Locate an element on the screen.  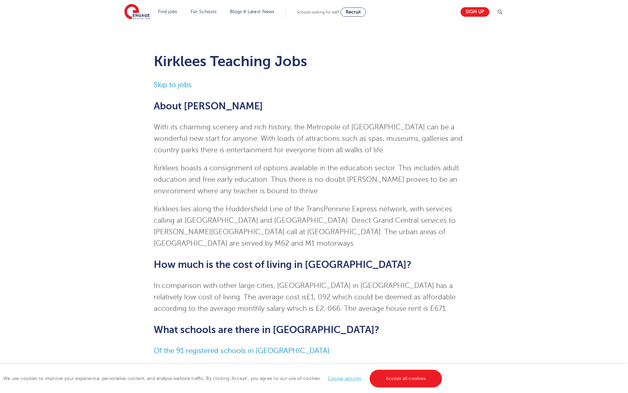
a: Recruit is located at coordinates (353, 12).